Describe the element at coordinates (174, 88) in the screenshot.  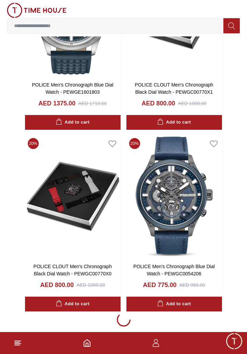
I see `a: POLICE CLOUT Men's Chronograph Black Dial Watch - PEWGC00770X1` at that location.